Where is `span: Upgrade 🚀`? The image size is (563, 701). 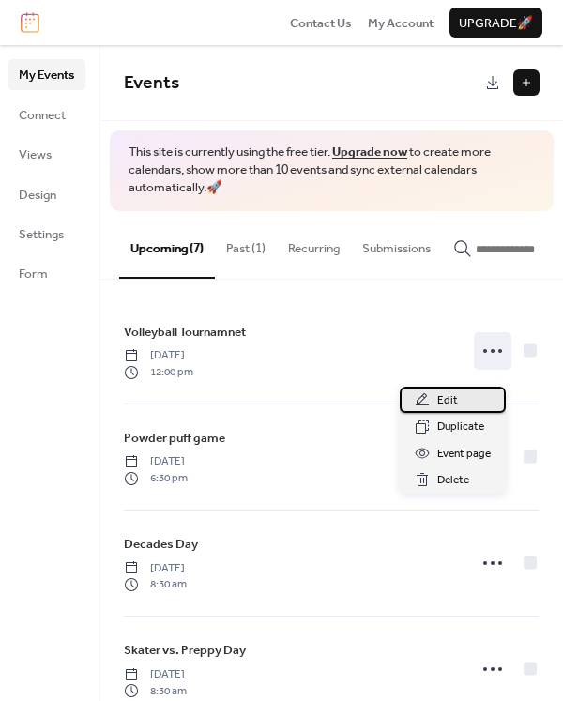
span: Upgrade 🚀 is located at coordinates (495, 23).